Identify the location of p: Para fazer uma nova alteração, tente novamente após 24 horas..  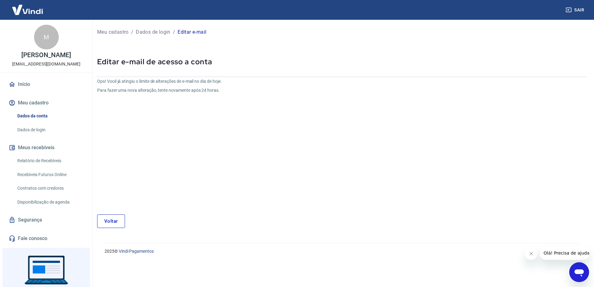
(260, 90).